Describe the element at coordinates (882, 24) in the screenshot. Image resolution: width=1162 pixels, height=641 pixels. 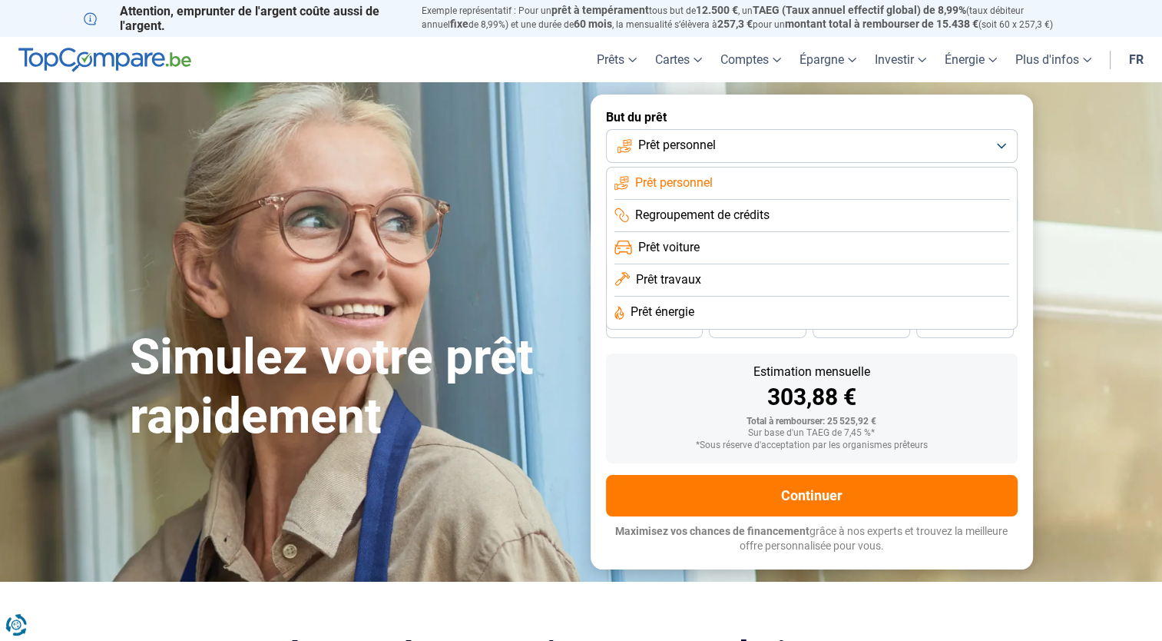
I see `span: montant total à rembourser de 15.438 €` at that location.